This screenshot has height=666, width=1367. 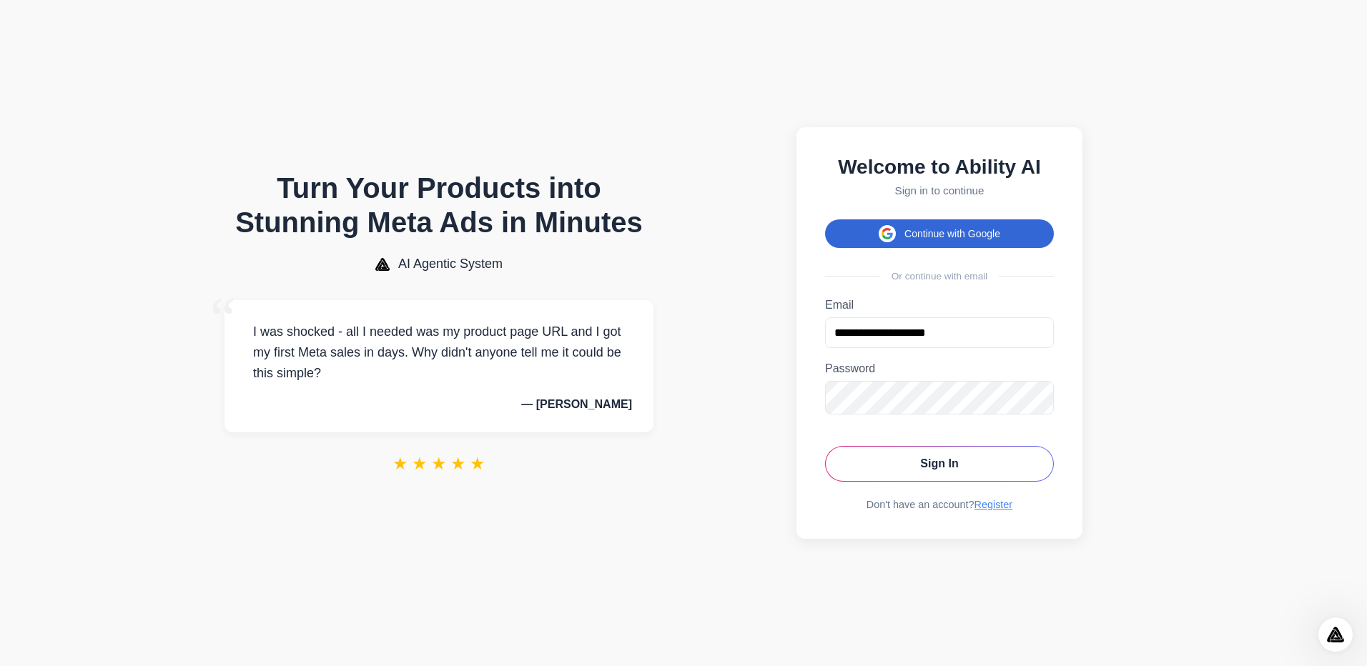 I want to click on h1: Turn Your Products into Stunning Meta Ads in Minutes, so click(x=439, y=205).